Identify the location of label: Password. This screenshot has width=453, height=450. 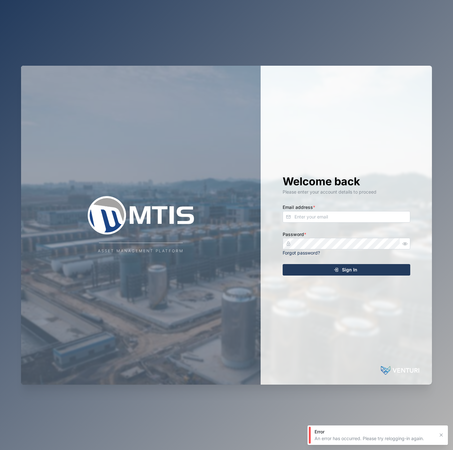
(294, 234).